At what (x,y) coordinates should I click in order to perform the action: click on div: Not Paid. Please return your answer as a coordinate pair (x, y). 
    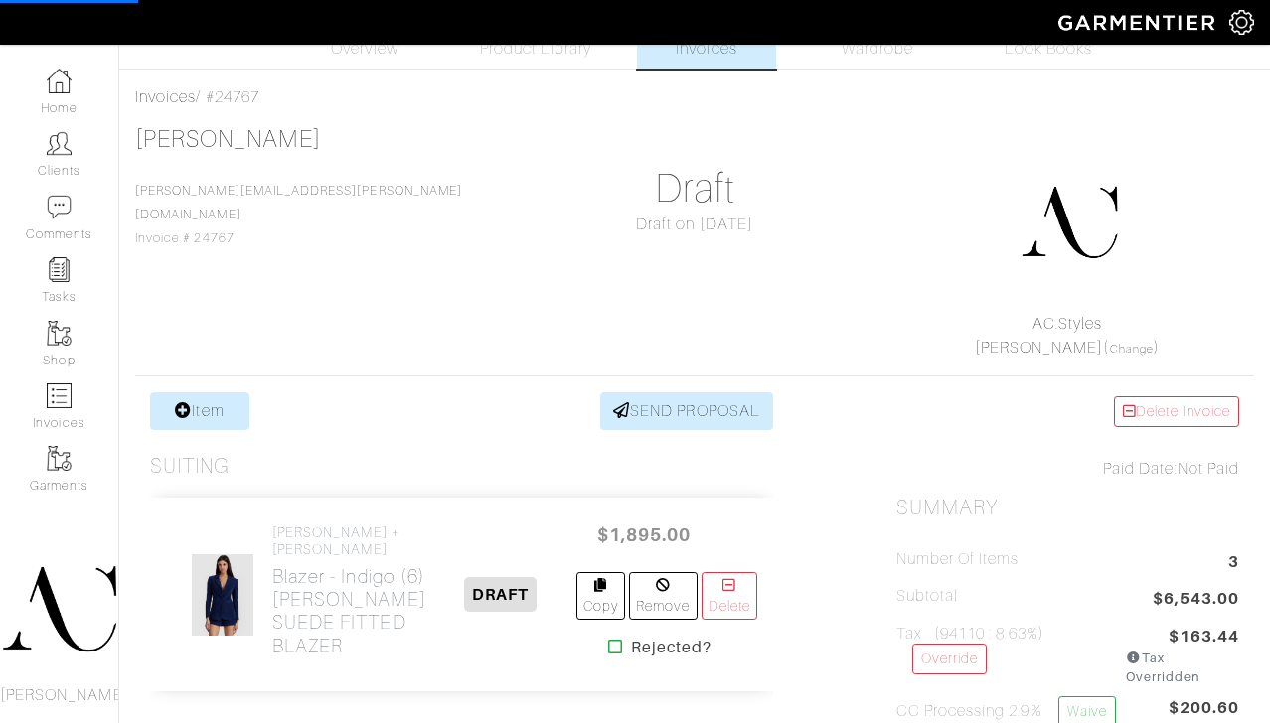
    Looking at the image, I should click on (1067, 469).